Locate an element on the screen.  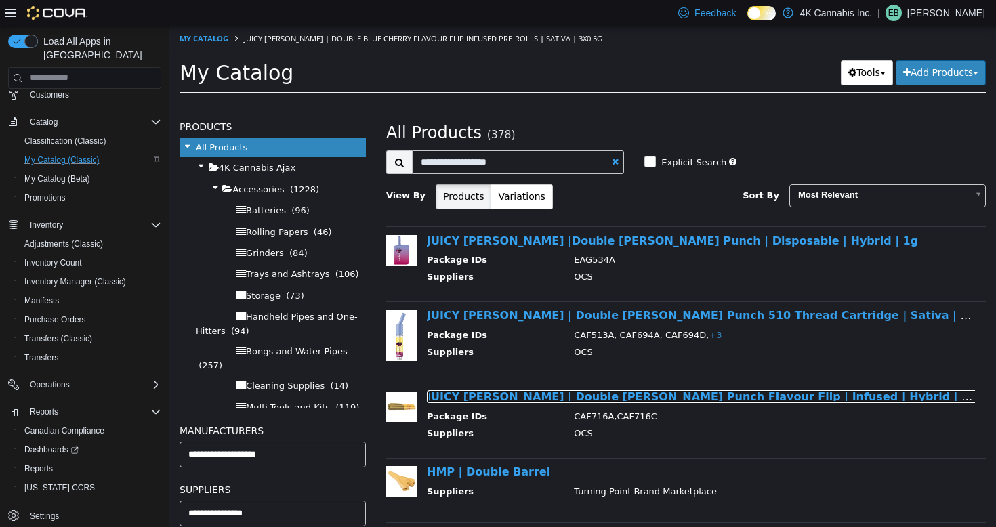
a: Settings is located at coordinates (44, 516).